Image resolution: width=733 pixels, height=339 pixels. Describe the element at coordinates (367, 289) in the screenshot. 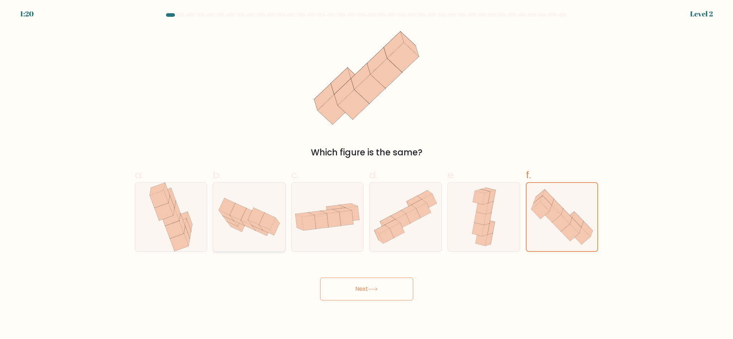

I see `button: Next` at that location.